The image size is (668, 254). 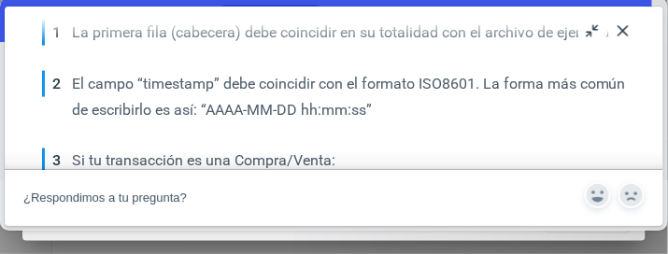 What do you see at coordinates (304, 201) in the screenshot?
I see `div: ¿Respondimos a tu pregunta?` at bounding box center [304, 201].